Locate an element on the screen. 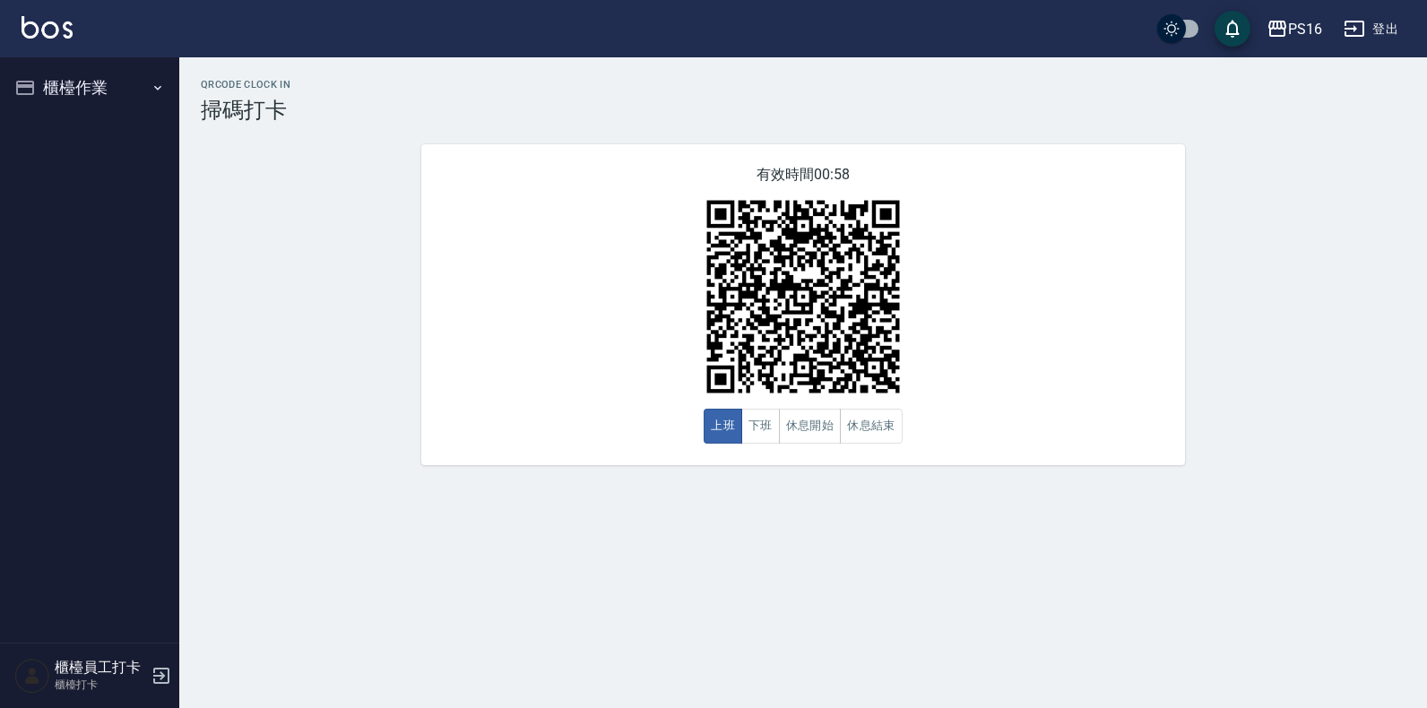 Image resolution: width=1427 pixels, height=708 pixels. button: 上班 is located at coordinates (722, 426).